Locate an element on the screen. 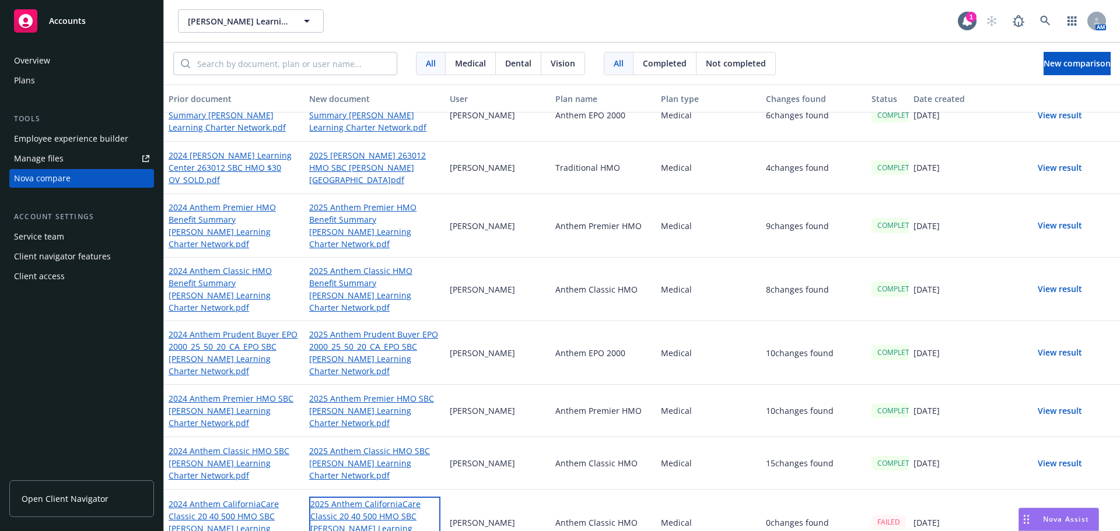  a: Manage files is located at coordinates (82, 159).